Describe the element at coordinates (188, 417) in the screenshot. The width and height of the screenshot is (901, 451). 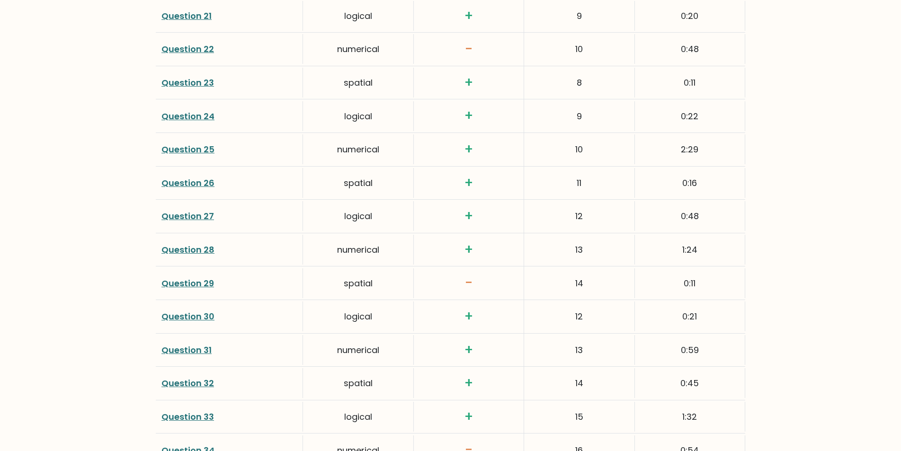
I see `a: Question 33` at that location.